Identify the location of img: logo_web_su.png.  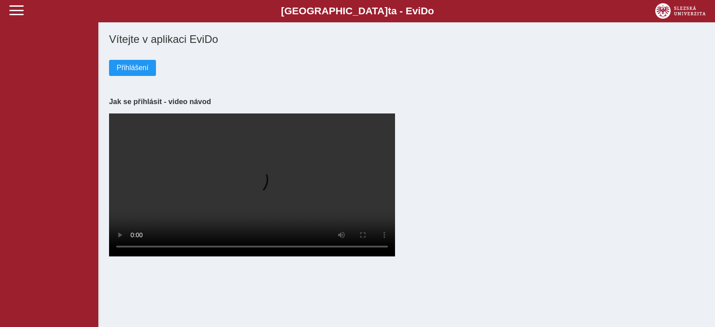
(680, 11).